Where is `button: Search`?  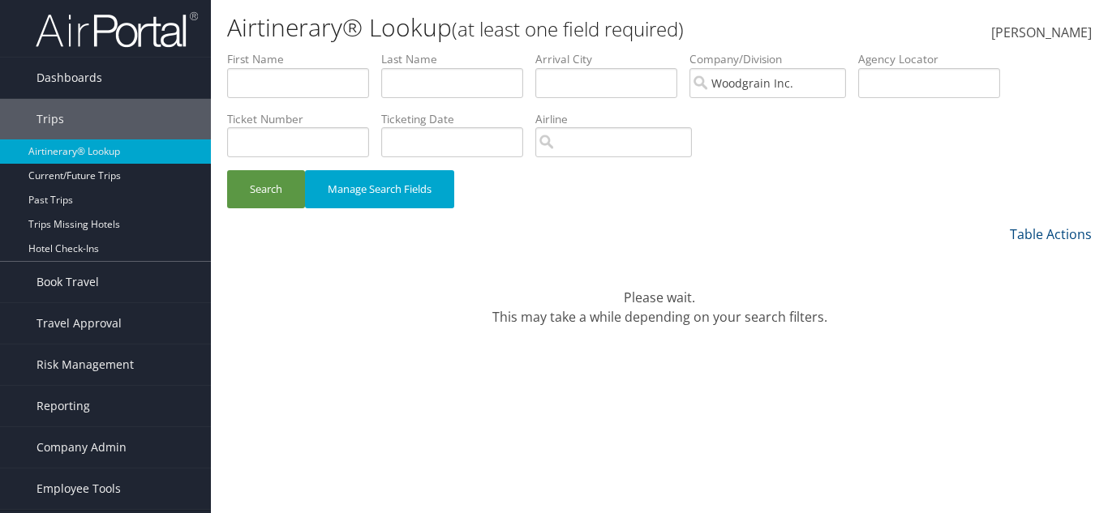 button: Search is located at coordinates (266, 189).